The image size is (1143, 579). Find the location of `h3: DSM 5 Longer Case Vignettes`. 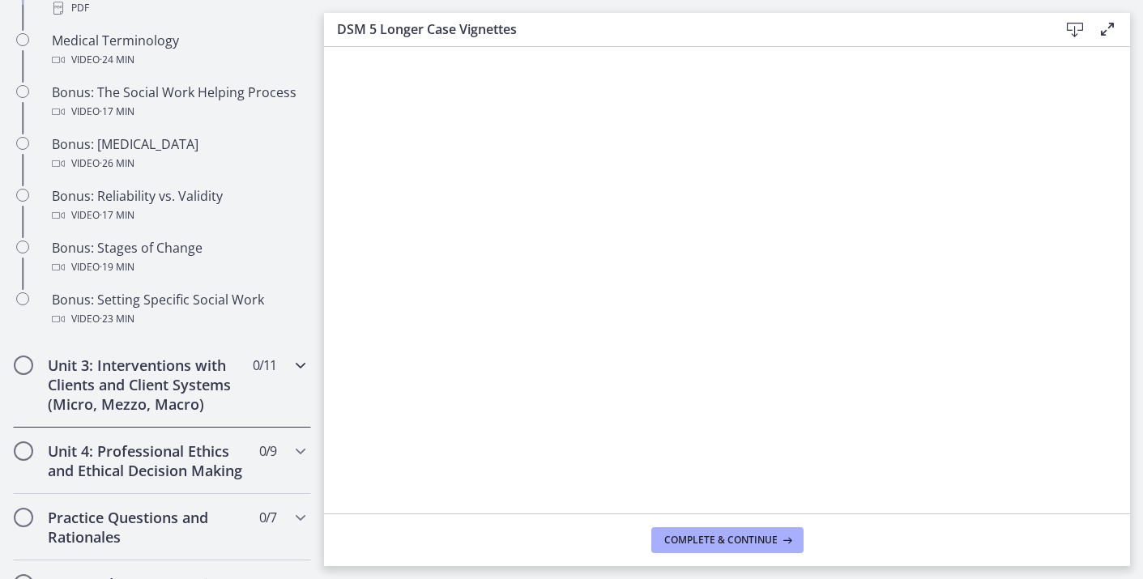

h3: DSM 5 Longer Case Vignettes is located at coordinates (685, 29).